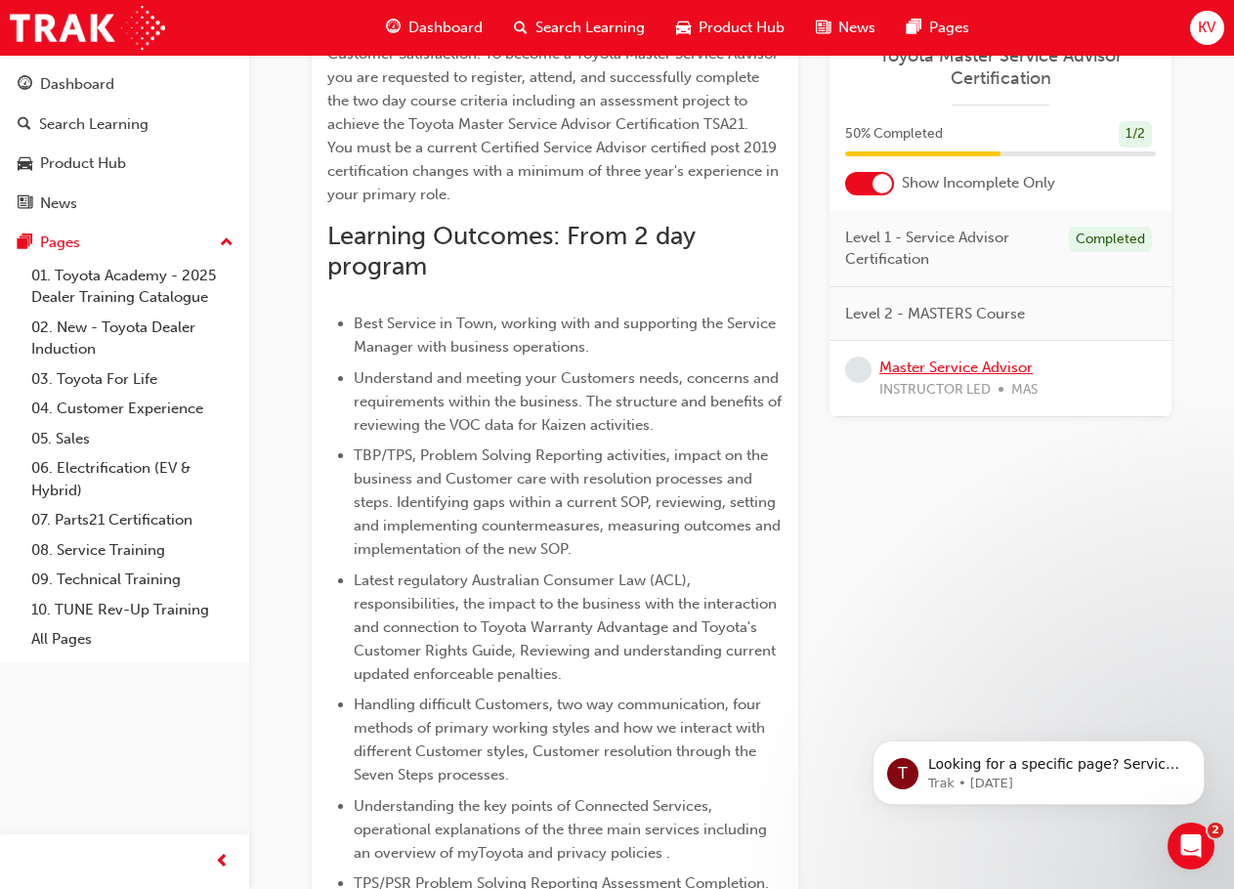  What do you see at coordinates (87, 27) in the screenshot?
I see `img: Trak` at bounding box center [87, 27].